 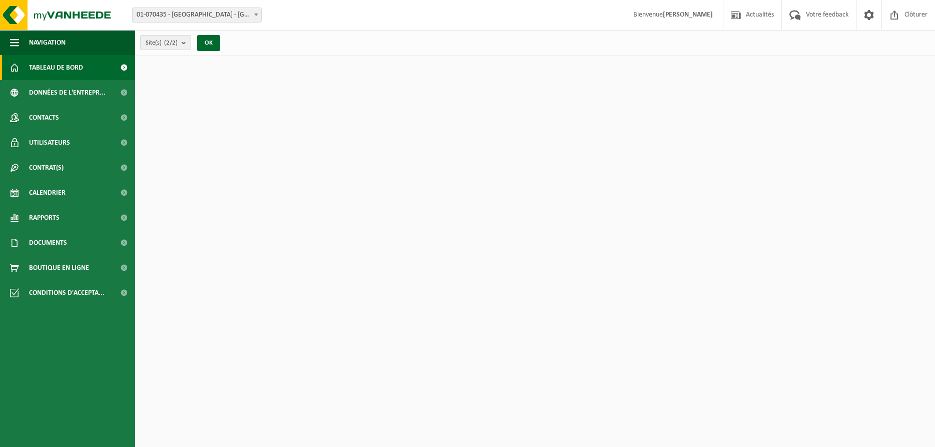 I want to click on span: Conditions d'accepta..., so click(x=67, y=293).